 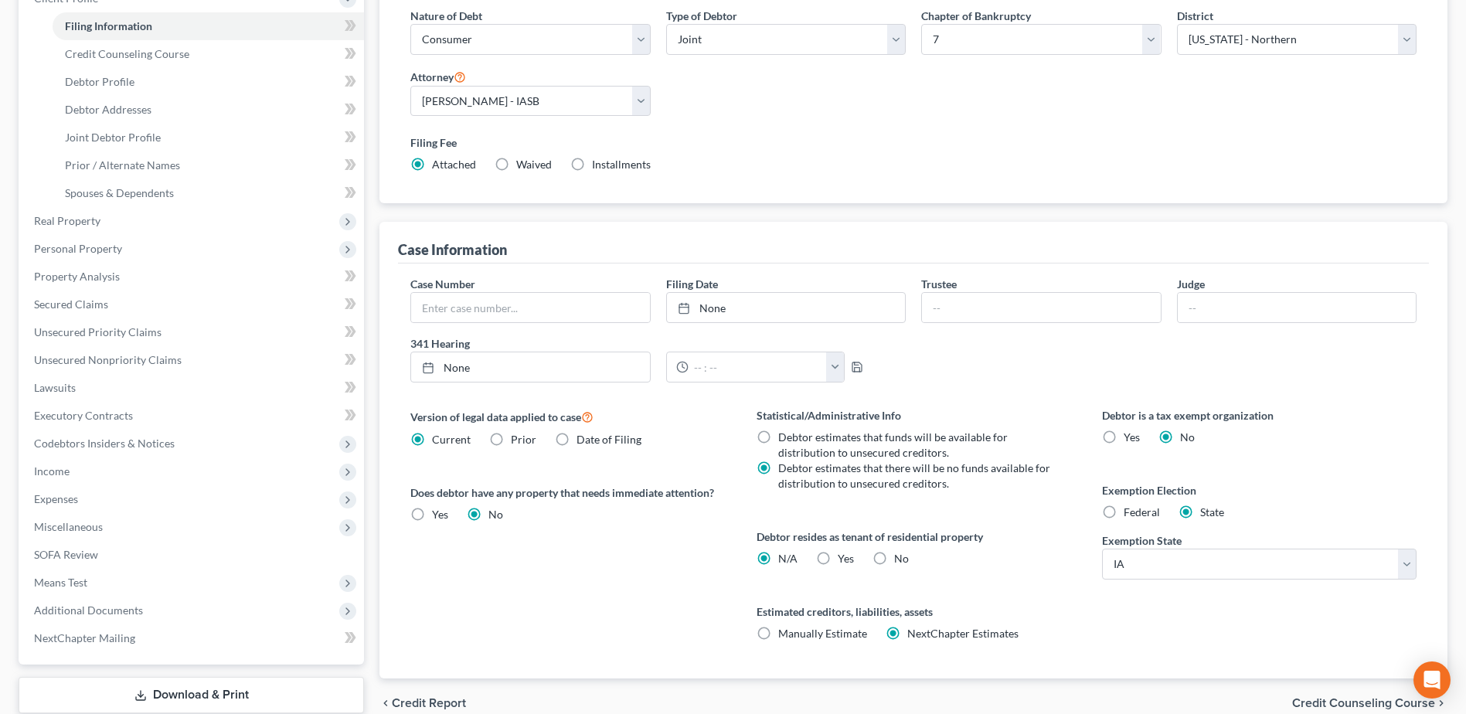 What do you see at coordinates (97, 332) in the screenshot?
I see `span: Unsecured Priority Claims` at bounding box center [97, 332].